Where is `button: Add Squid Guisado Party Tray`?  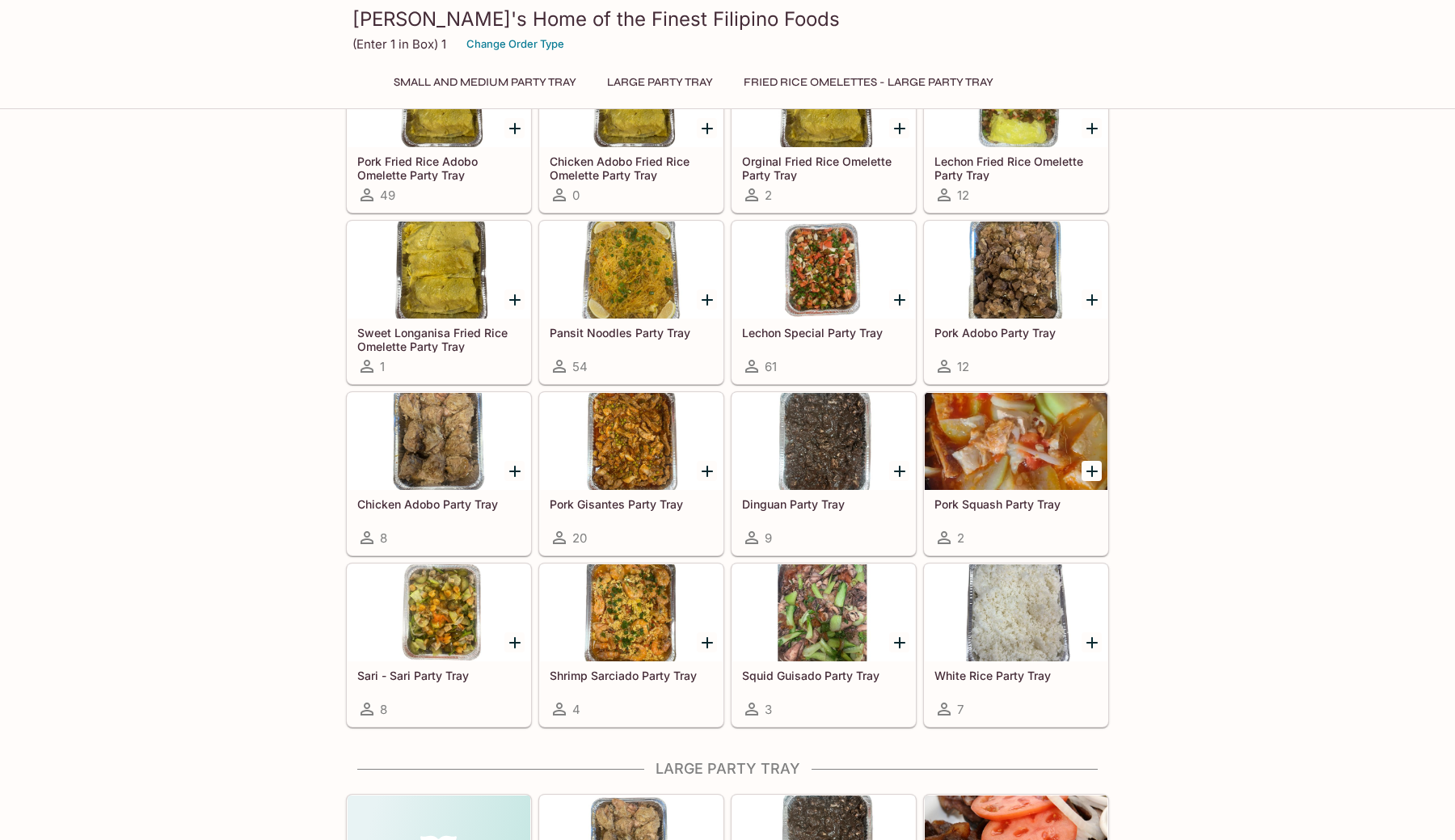 button: Add Squid Guisado Party Tray is located at coordinates (899, 642).